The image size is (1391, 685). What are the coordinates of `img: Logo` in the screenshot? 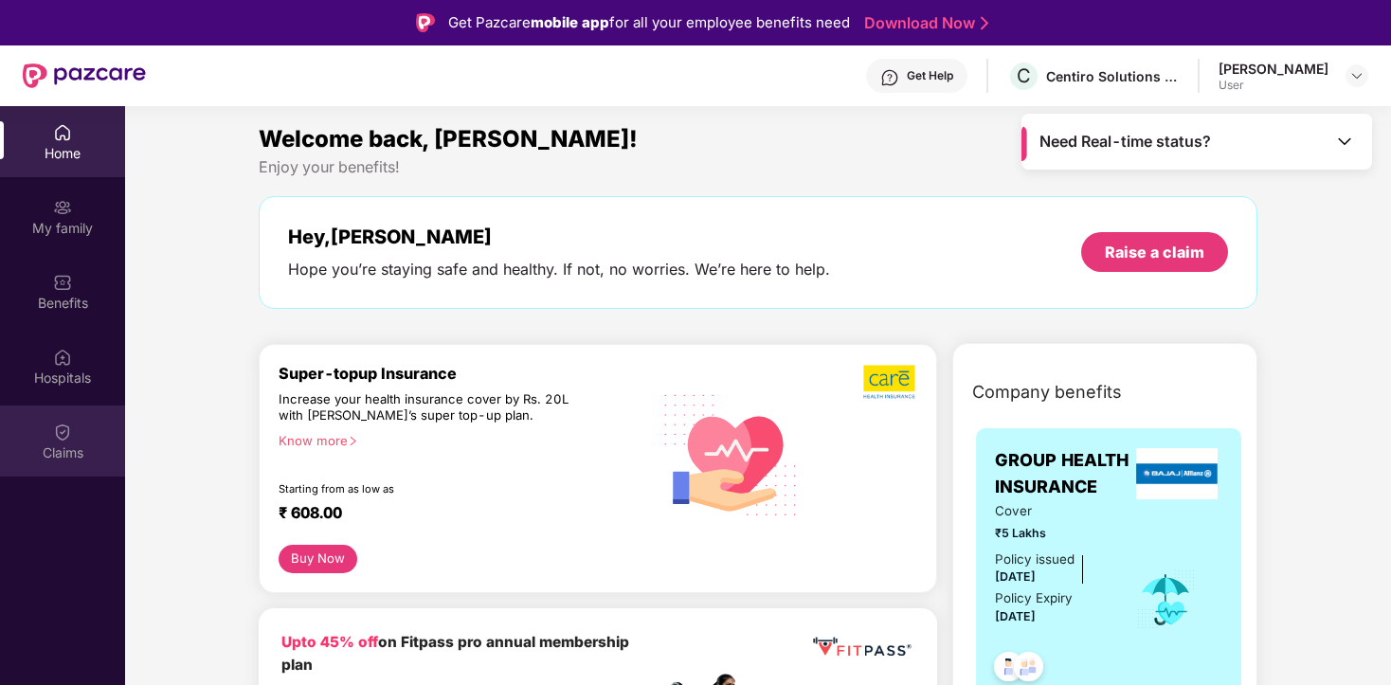 It's located at (426, 23).